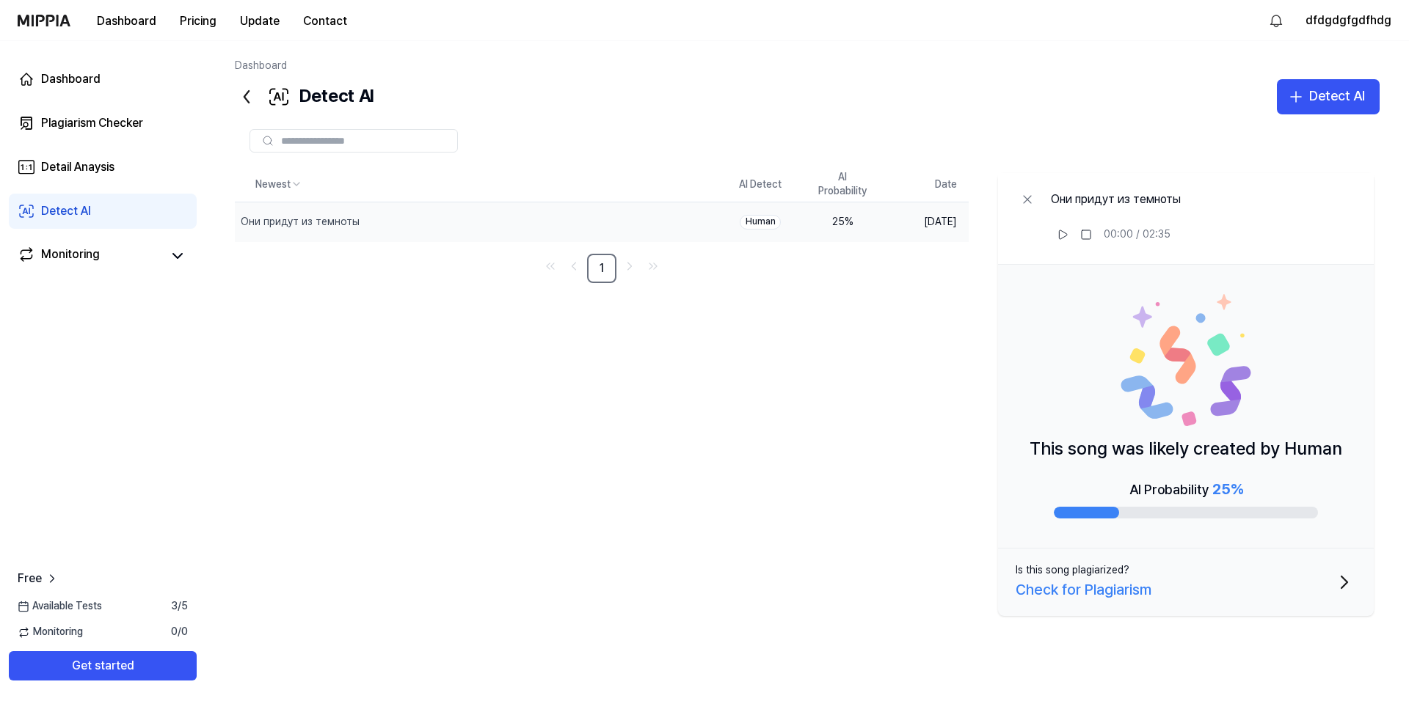 This screenshot has width=1409, height=701. Describe the element at coordinates (103, 666) in the screenshot. I see `button: Get started` at that location.